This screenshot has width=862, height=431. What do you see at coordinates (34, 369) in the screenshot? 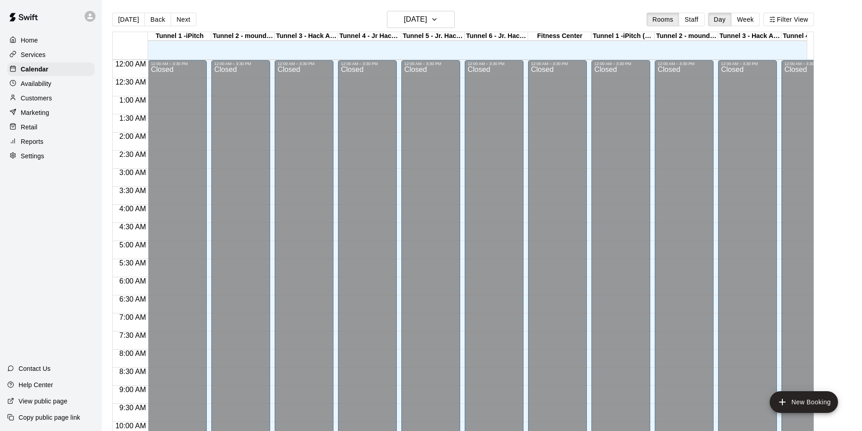
I see `p: Contact Us` at bounding box center [34, 369].